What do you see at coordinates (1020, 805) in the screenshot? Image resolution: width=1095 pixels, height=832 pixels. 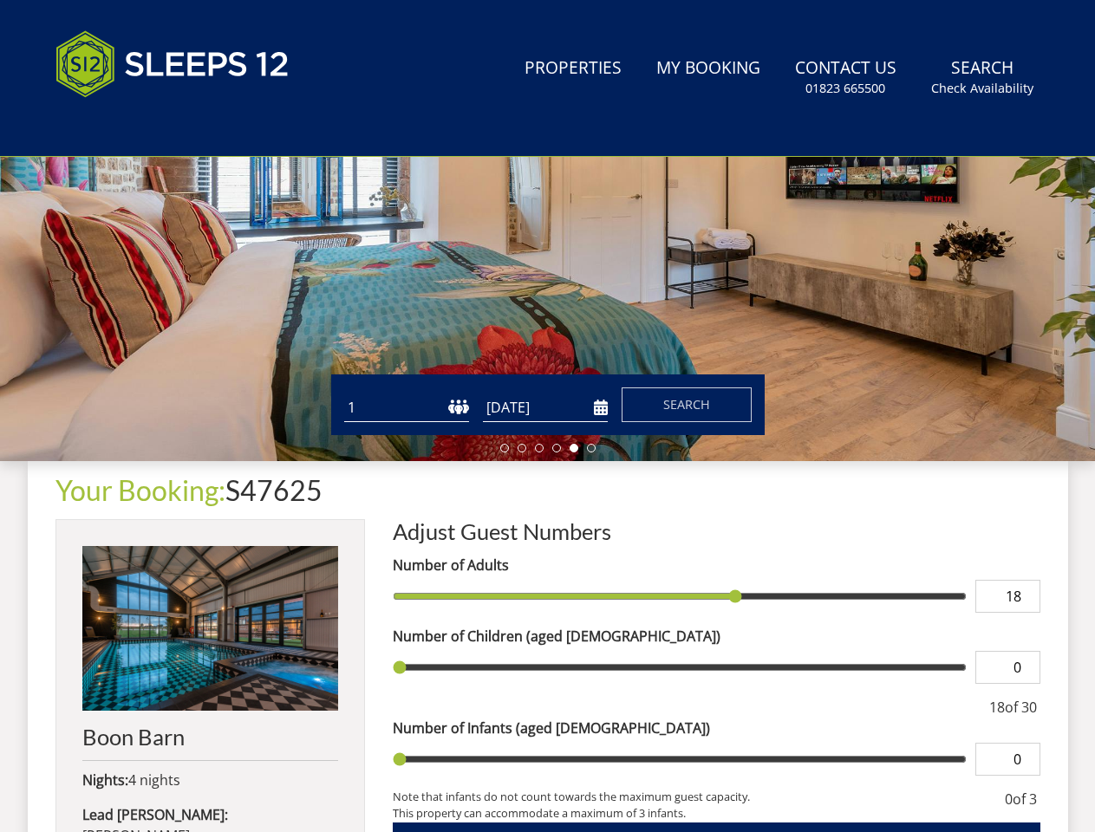 I see `div: of 3` at bounding box center [1020, 805].